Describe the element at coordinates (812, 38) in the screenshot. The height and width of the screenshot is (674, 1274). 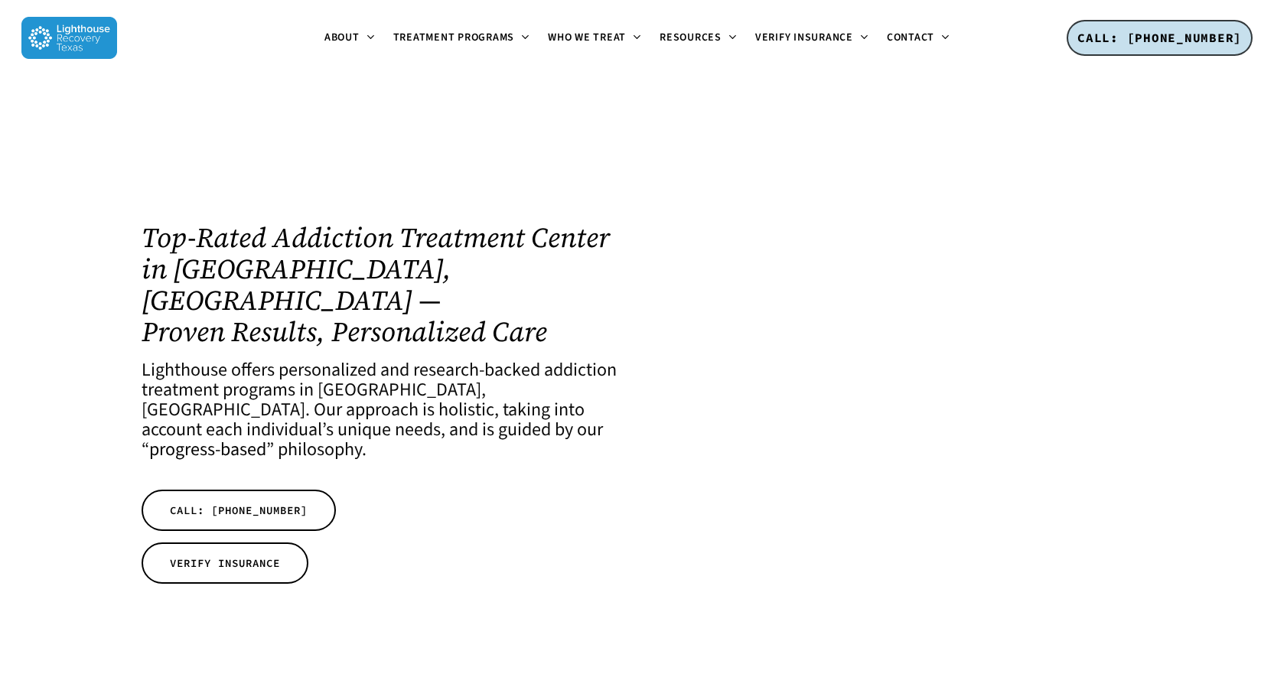
I see `a: Verify Insurance` at that location.